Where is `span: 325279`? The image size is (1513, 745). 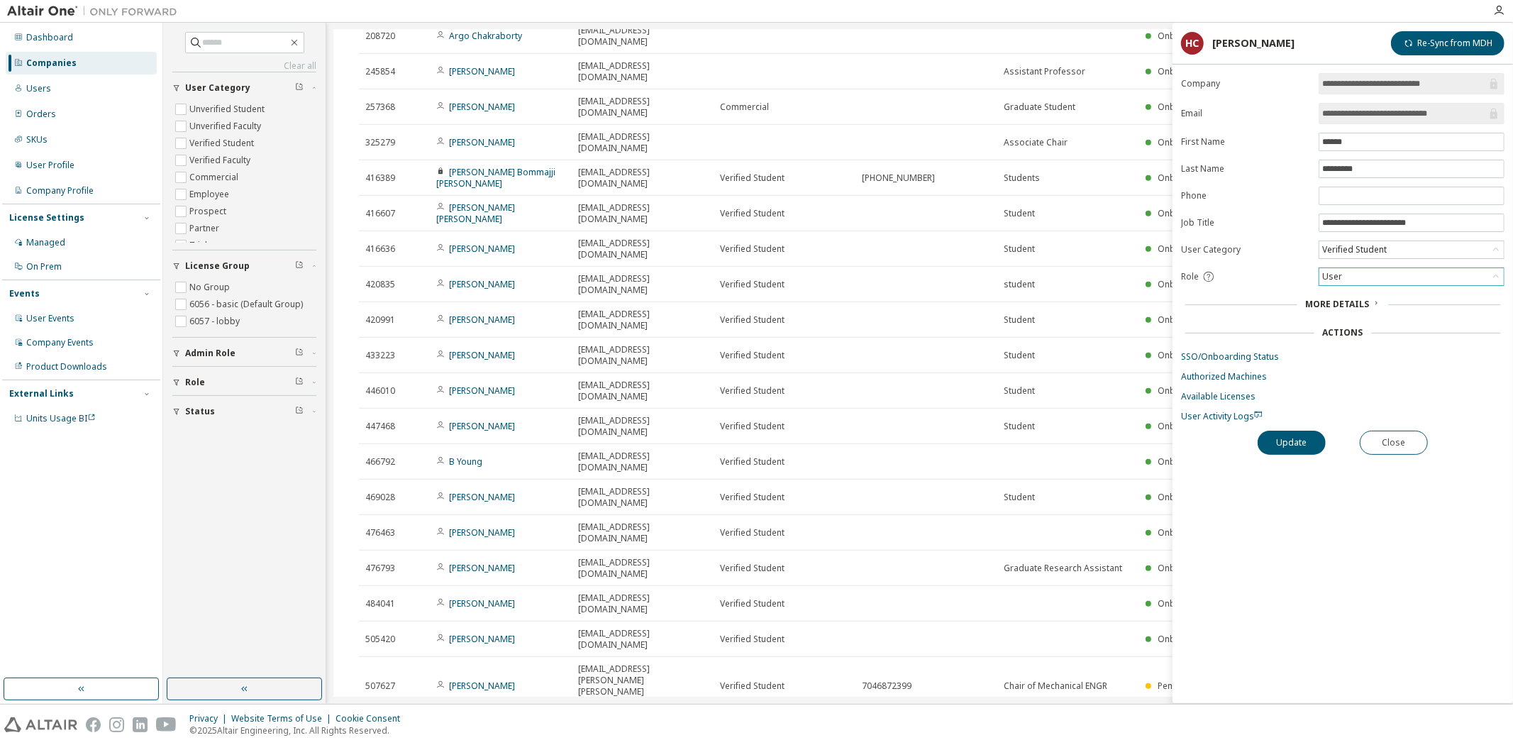 span: 325279 is located at coordinates (380, 143).